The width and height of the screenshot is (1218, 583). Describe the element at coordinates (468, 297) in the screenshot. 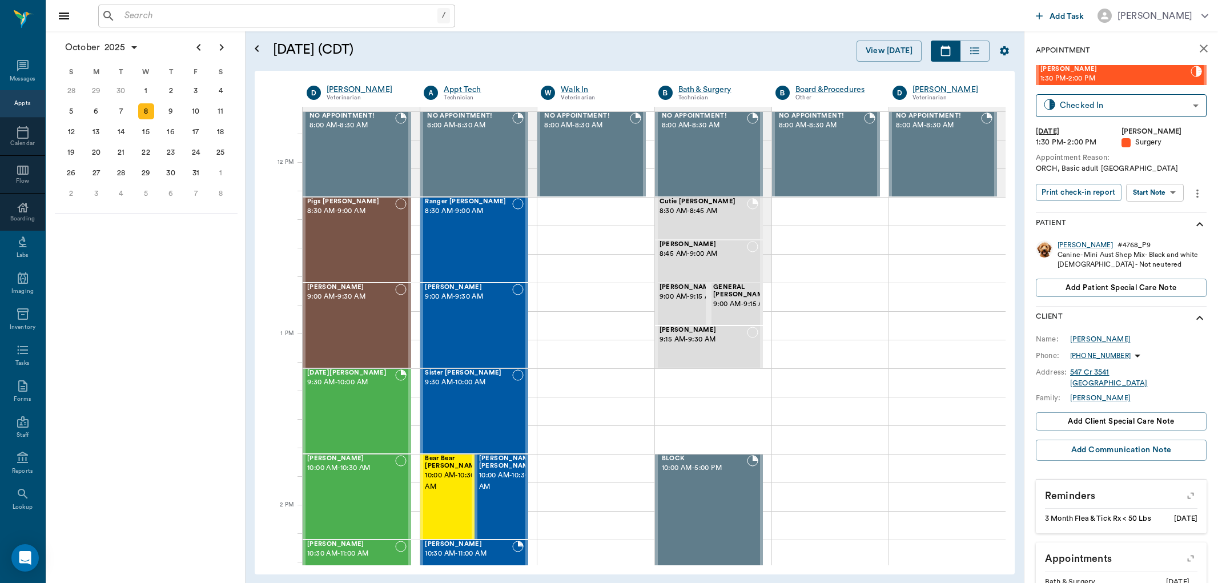

I see `span: 9:00 AM - 9:30 AM` at that location.